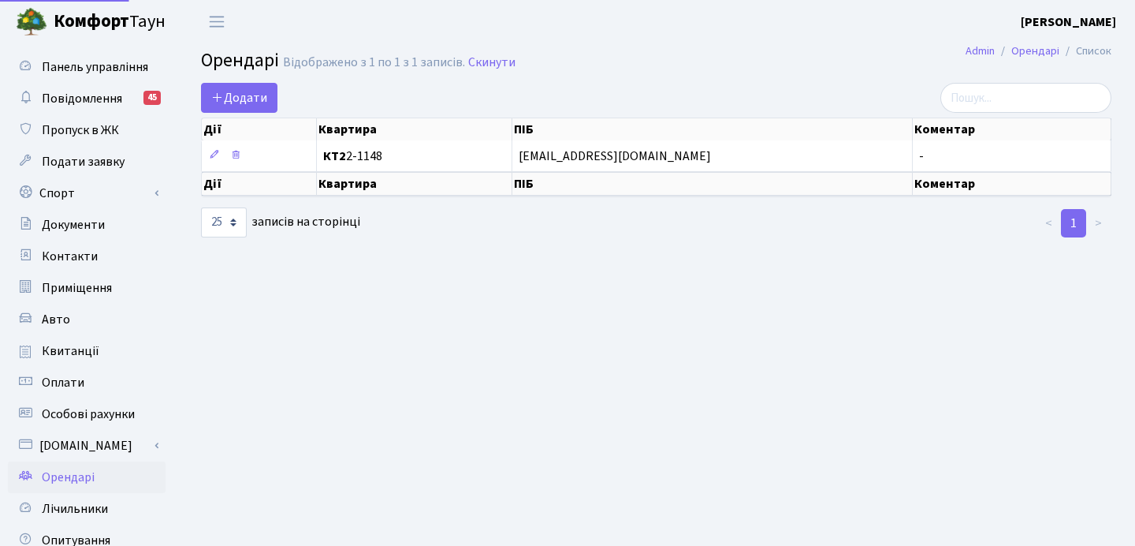 This screenshot has height=546, width=1135. Describe the element at coordinates (87, 508) in the screenshot. I see `a: Лічильники` at that location.